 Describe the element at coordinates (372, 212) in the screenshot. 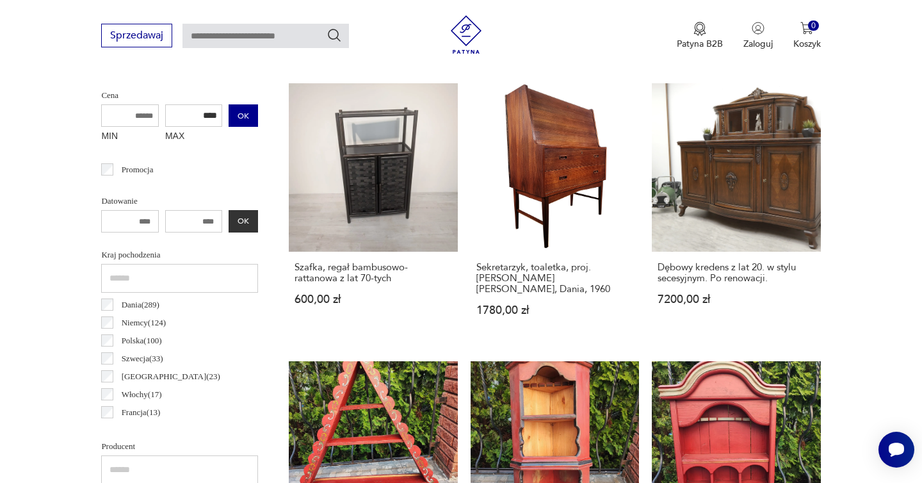

I see `a: Szafka, regał bambusowo- rattanowa z lat 70-tychSzafka, regał bambusowo- rattanowa z lat 70-tych6...` at that location.